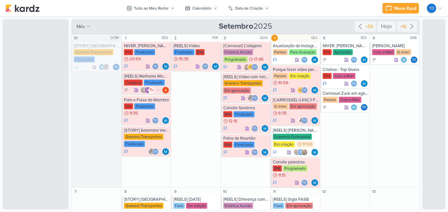  I want to click on span: 20:59, so click(135, 59).